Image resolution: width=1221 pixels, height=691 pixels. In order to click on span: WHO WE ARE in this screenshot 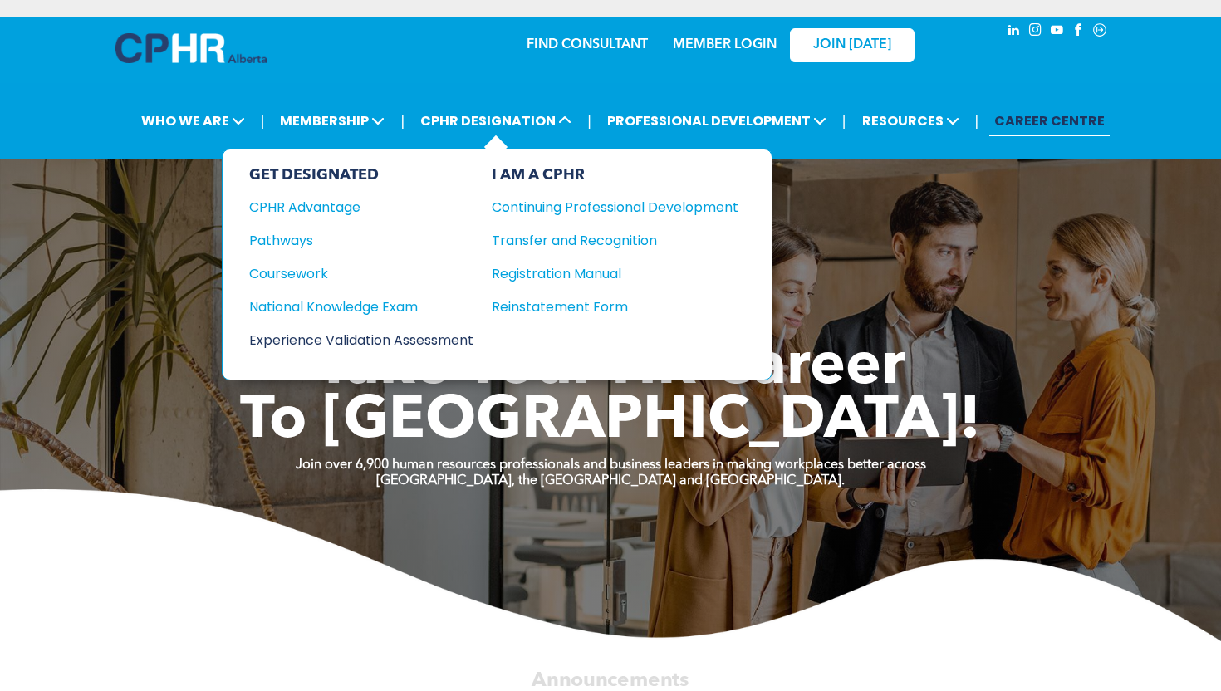, I will do `click(193, 120)`.